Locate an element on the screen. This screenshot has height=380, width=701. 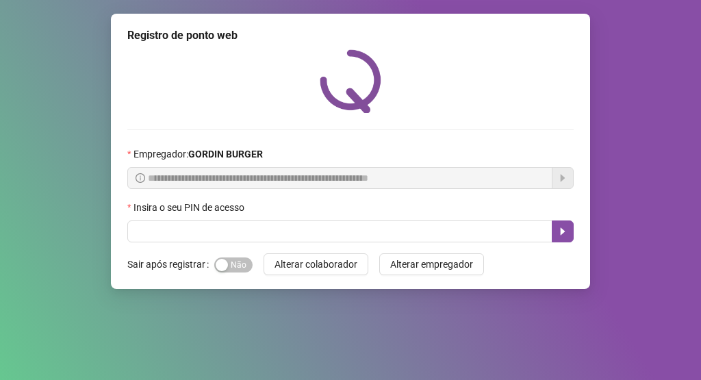
span: Alterar empregador is located at coordinates (432, 264).